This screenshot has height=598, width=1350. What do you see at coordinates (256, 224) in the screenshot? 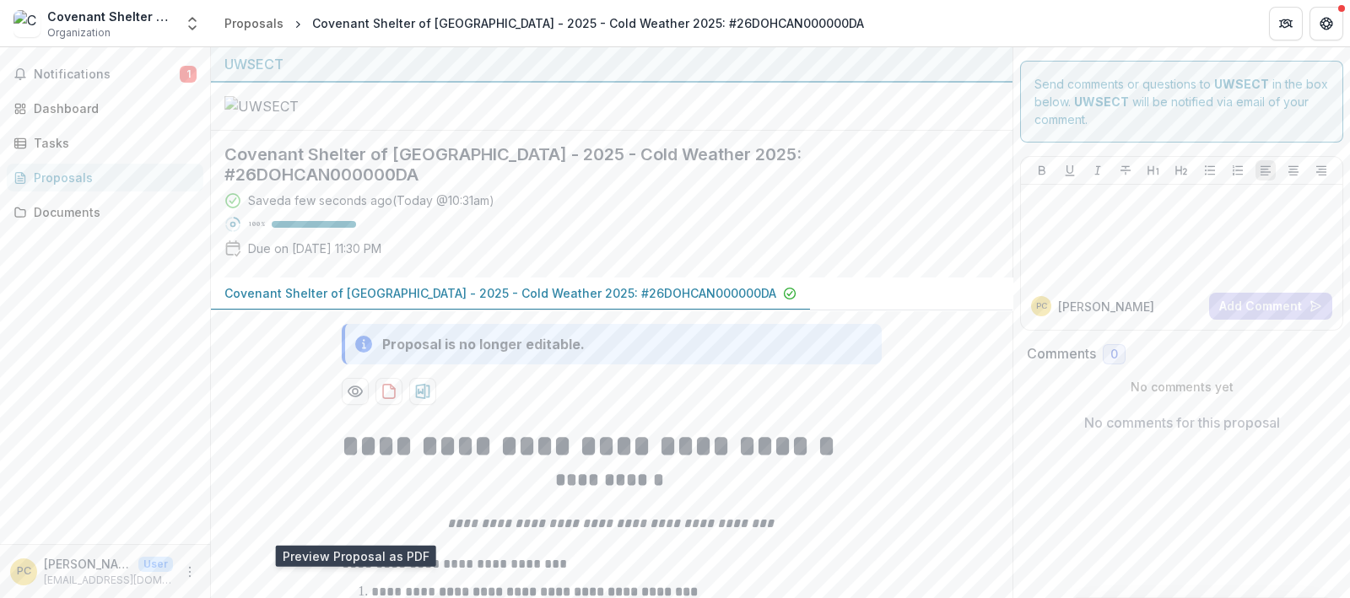
I see `p: 100 %` at bounding box center [256, 224].